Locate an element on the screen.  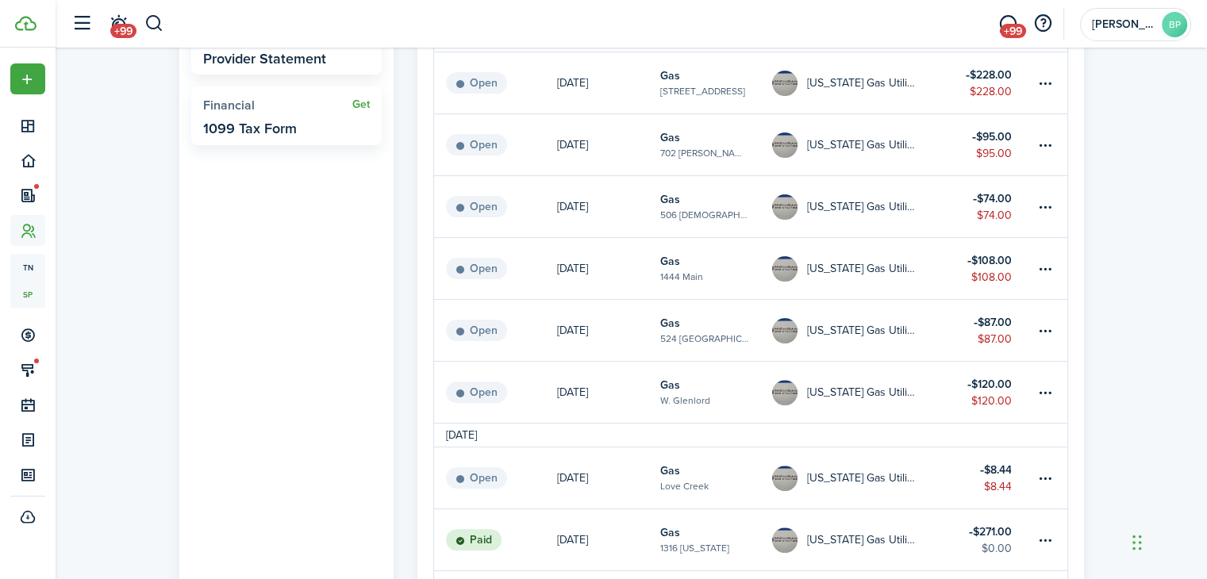
a: $87.00$87.00 is located at coordinates (988, 330).